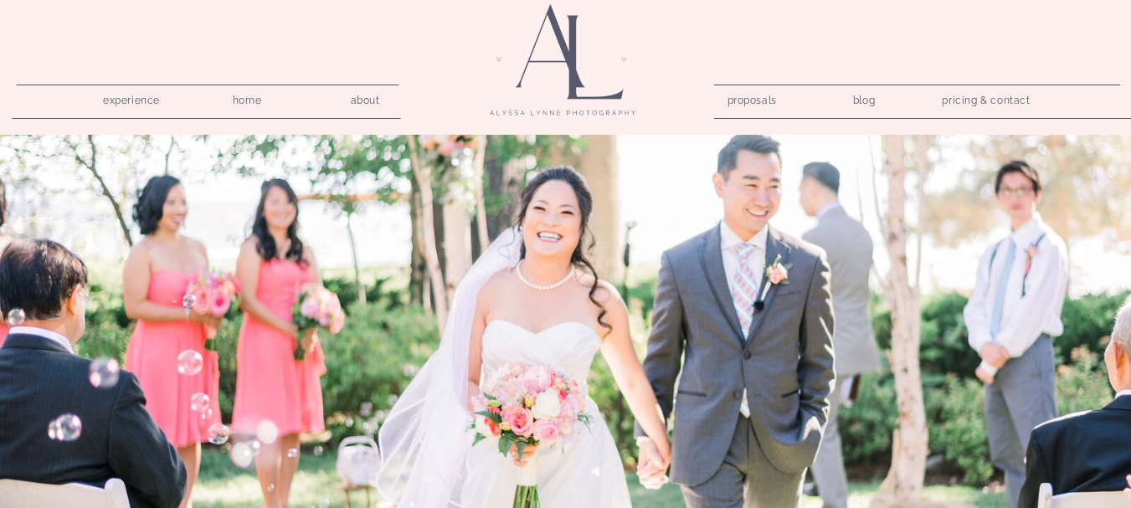  I want to click on a: blog, so click(864, 97).